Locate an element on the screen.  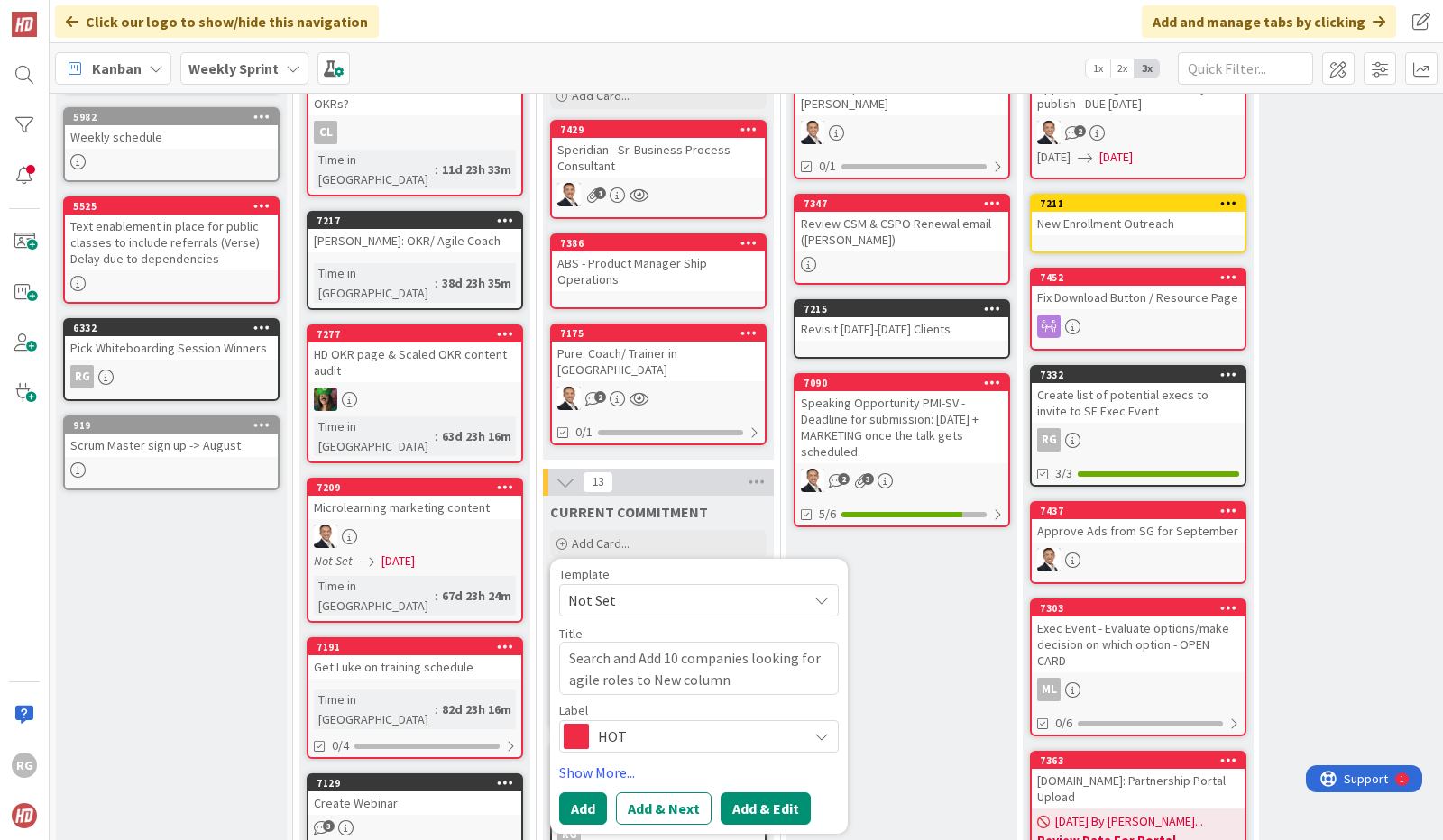
div: Get Luke on training schedule is located at coordinates (415, 667).